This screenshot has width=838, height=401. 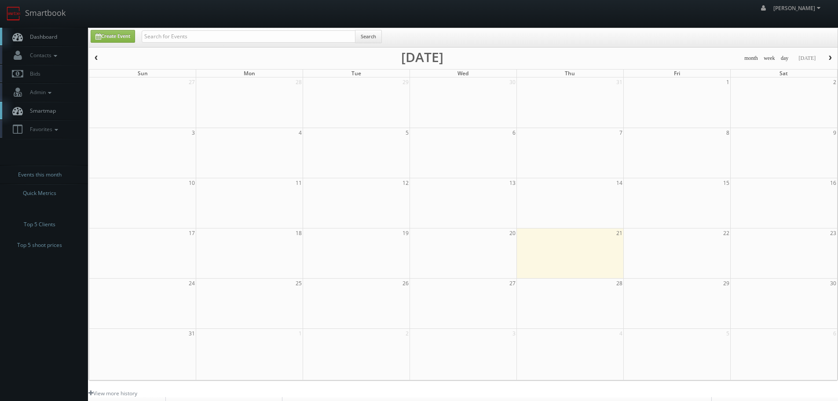 I want to click on button: month, so click(x=751, y=58).